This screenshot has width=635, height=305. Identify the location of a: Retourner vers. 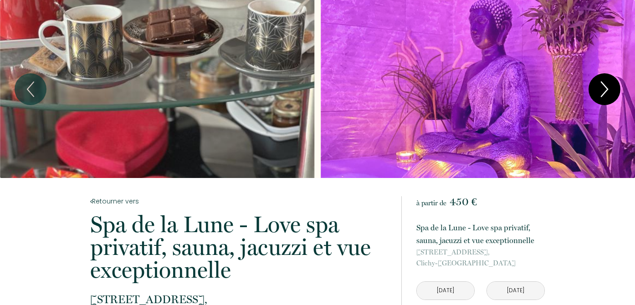
(240, 201).